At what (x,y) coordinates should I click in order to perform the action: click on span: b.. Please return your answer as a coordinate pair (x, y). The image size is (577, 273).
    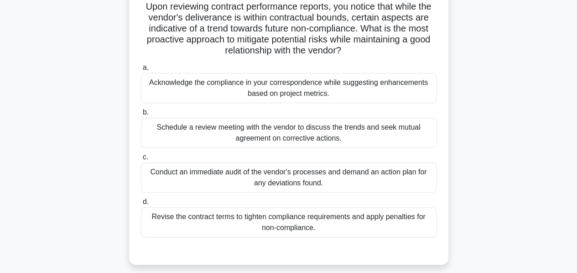
    Looking at the image, I should click on (146, 112).